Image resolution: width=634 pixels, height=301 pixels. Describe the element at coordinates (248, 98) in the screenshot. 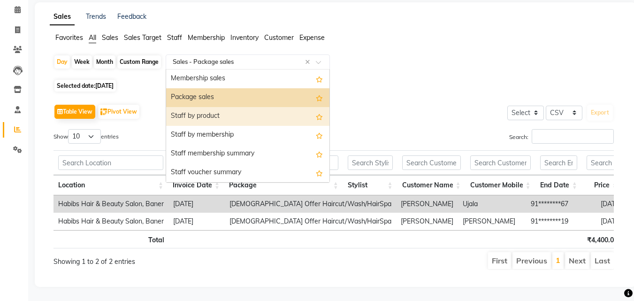

I see `div: Package sales` at that location.